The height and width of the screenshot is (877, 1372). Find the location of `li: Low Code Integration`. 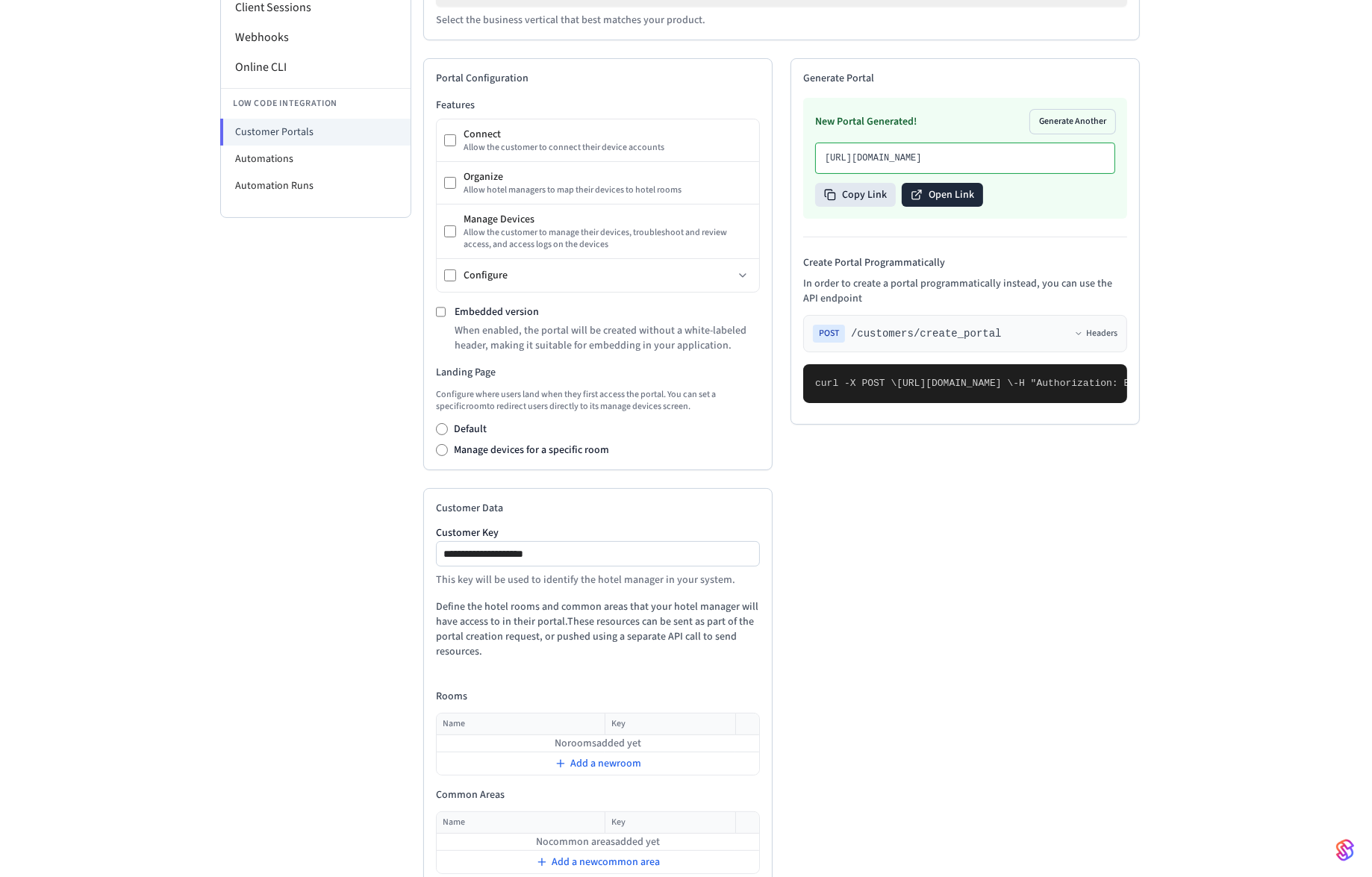

li: Low Code Integration is located at coordinates (316, 103).